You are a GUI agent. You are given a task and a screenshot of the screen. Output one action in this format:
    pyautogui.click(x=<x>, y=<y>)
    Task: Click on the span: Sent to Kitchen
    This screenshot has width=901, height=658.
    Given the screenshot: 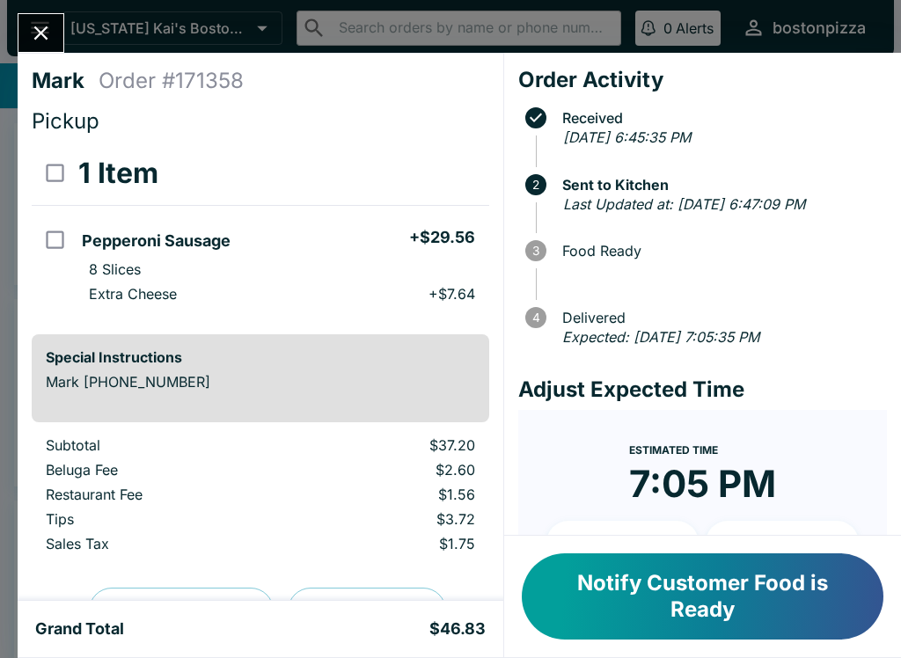 What is the action you would take?
    pyautogui.click(x=719, y=185)
    